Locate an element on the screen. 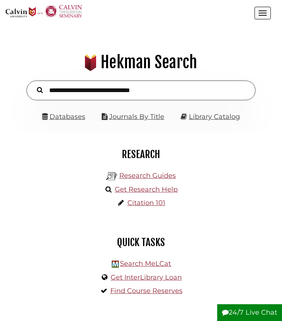 The image size is (282, 321). h2: Quick Tasks is located at coordinates (141, 242).